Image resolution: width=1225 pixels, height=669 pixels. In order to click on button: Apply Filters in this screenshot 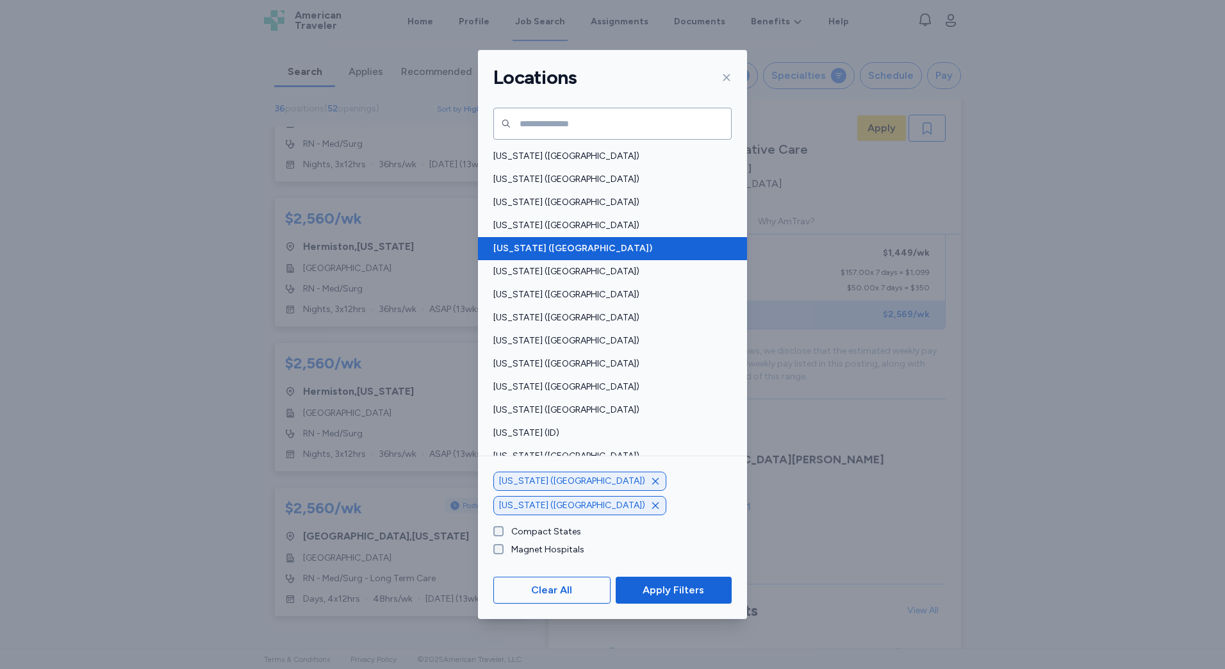, I will do `click(673, 590)`.